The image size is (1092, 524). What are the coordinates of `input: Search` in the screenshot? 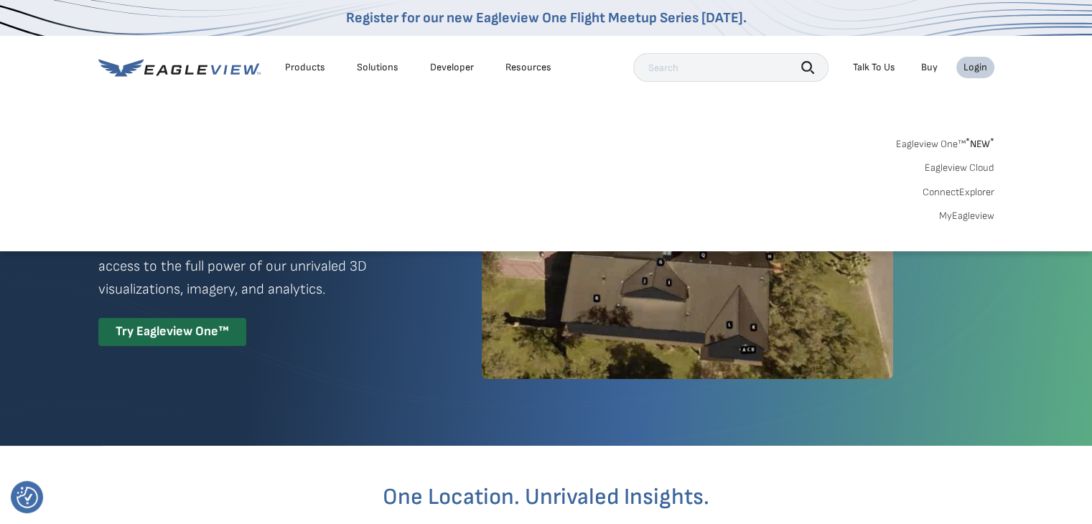 It's located at (731, 67).